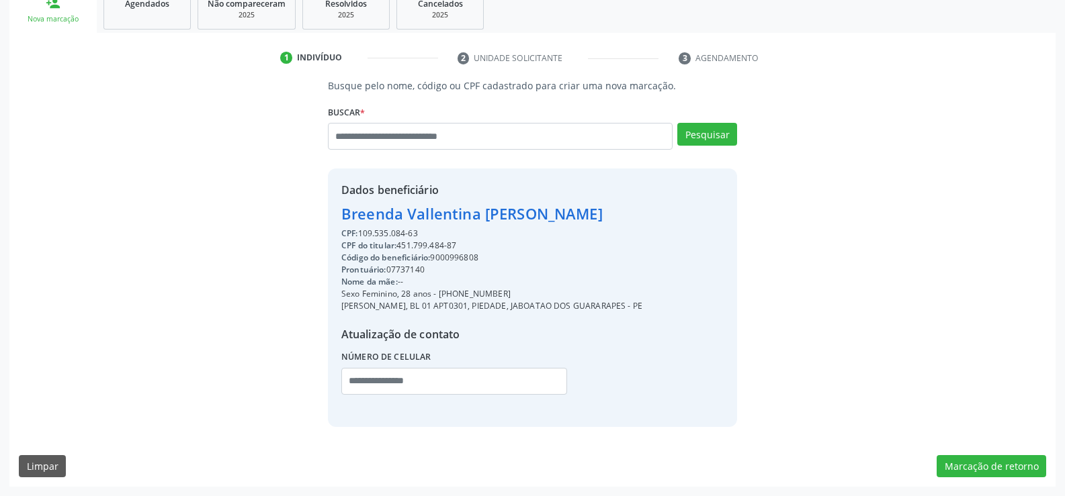 The image size is (1065, 496). I want to click on div: 07737140, so click(492, 270).